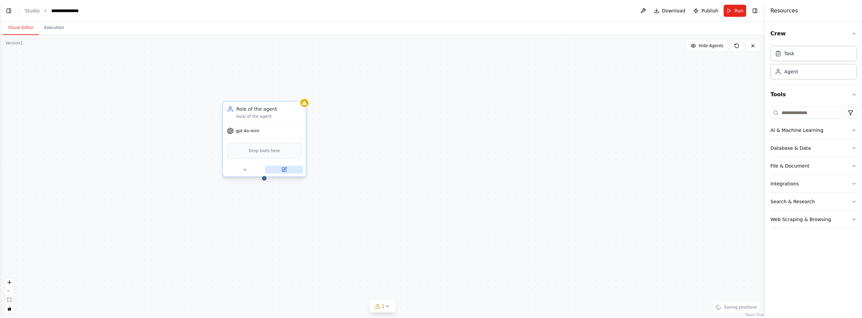 The height and width of the screenshot is (318, 862). I want to click on button: 1, so click(382, 306).